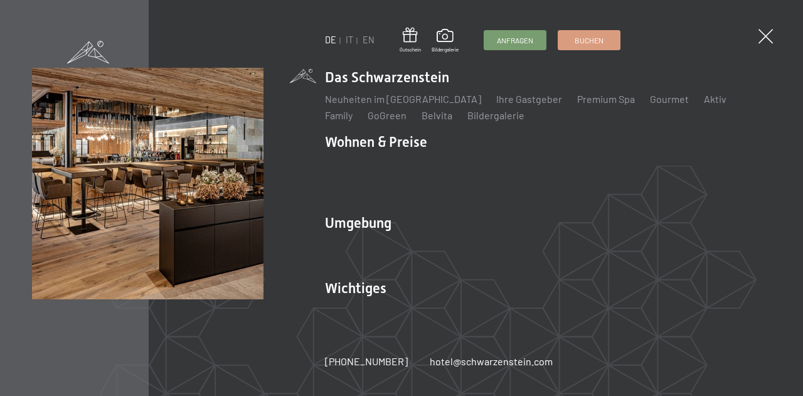 The height and width of the screenshot is (396, 803). I want to click on a: Gutschein, so click(411, 40).